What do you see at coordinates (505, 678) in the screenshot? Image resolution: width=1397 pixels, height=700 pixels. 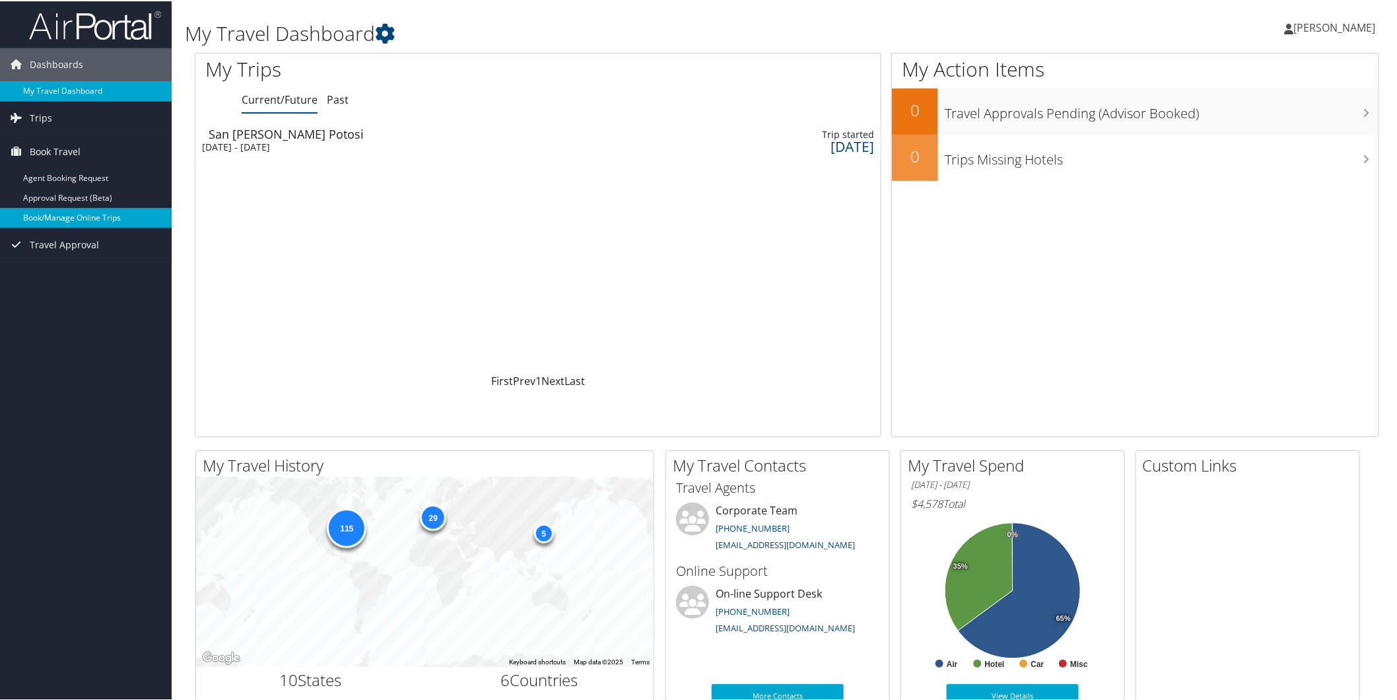 I see `span: 6` at bounding box center [505, 678].